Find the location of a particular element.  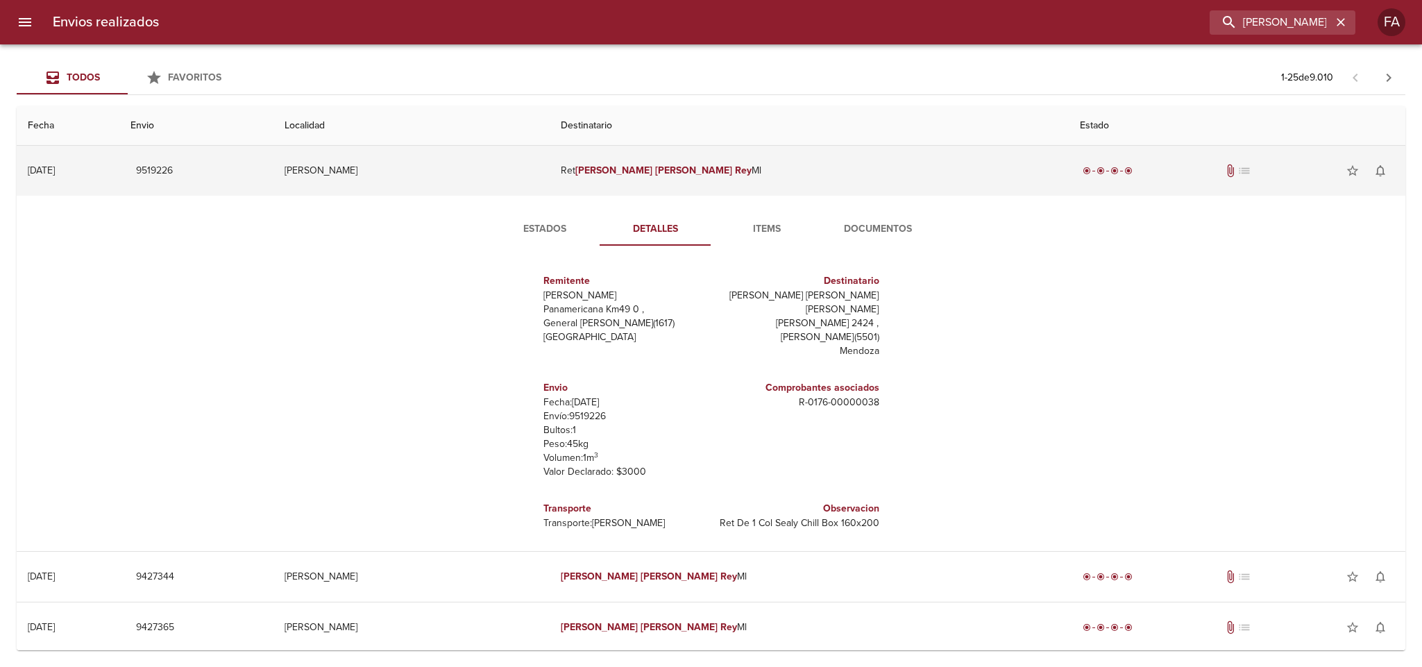

td: Ret Ml is located at coordinates (809, 171).